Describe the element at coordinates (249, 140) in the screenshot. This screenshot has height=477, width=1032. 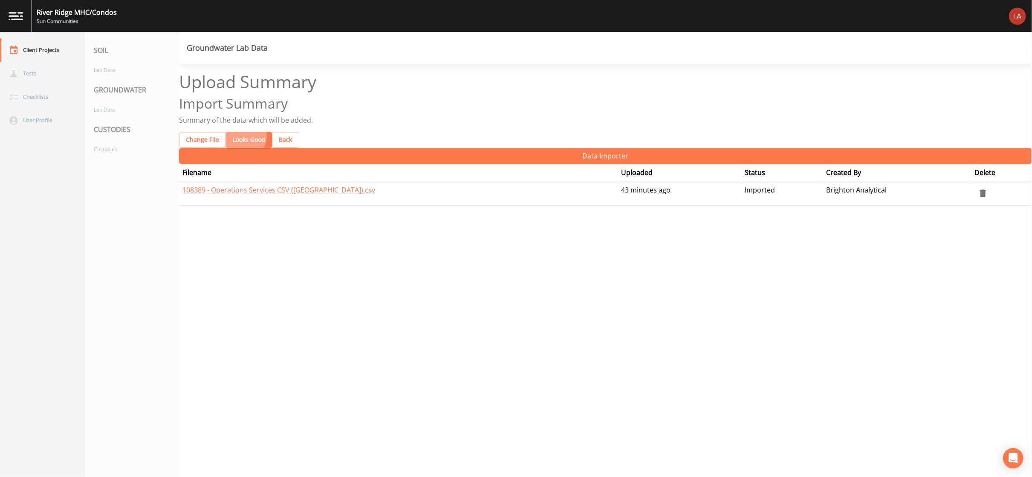
I see `button: Looks Good` at that location.